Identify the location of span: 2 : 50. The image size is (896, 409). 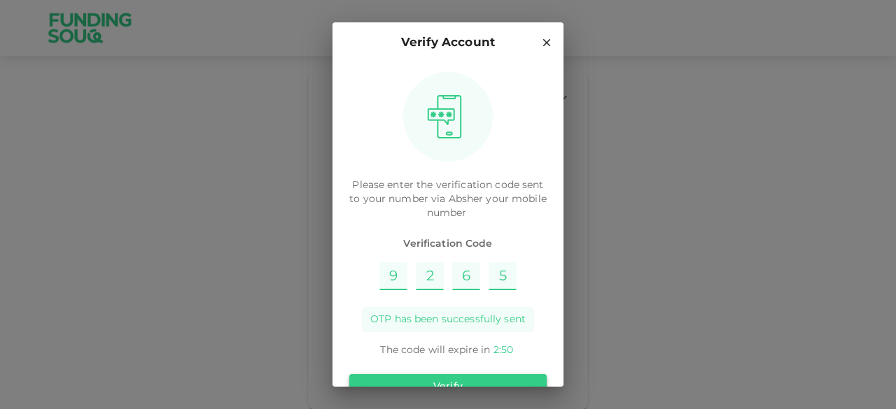
(503, 351).